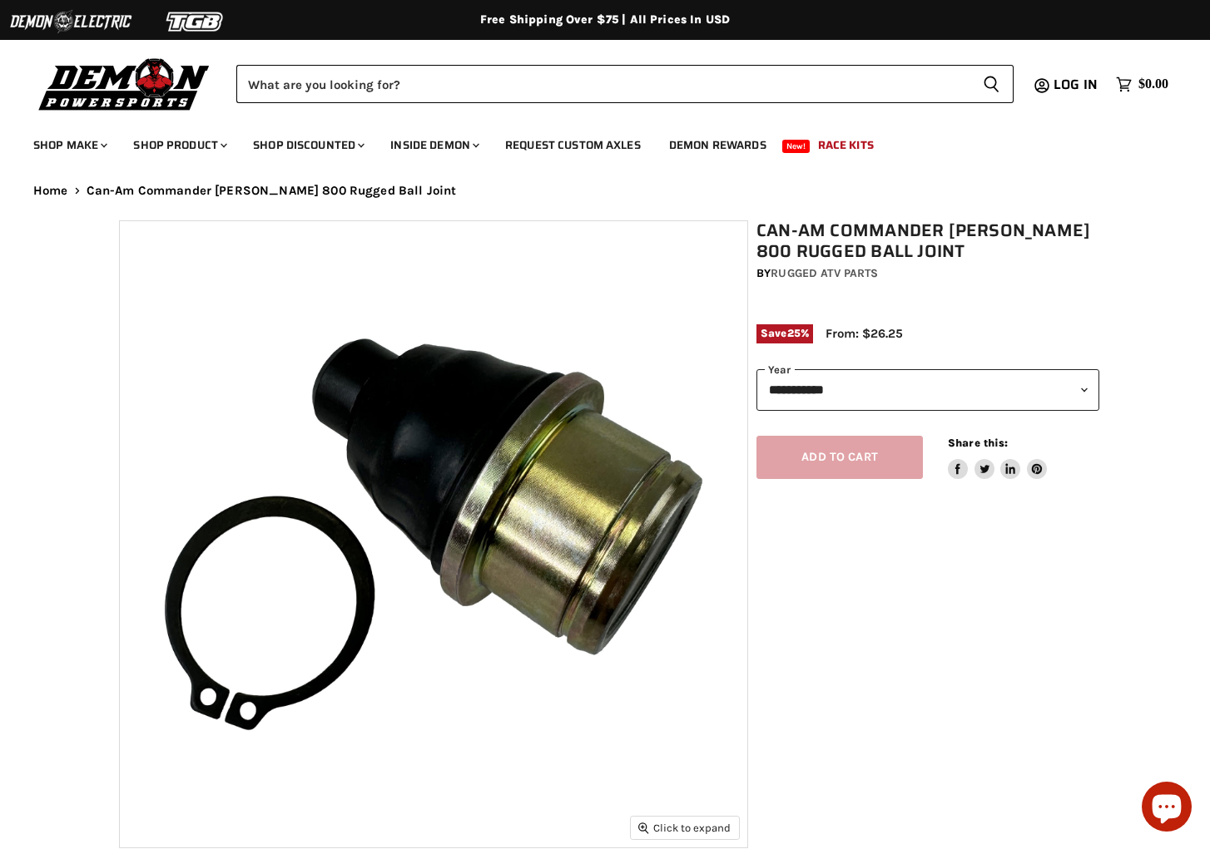 The image size is (1210, 849). Describe the element at coordinates (928, 389) in the screenshot. I see `select: year` at that location.